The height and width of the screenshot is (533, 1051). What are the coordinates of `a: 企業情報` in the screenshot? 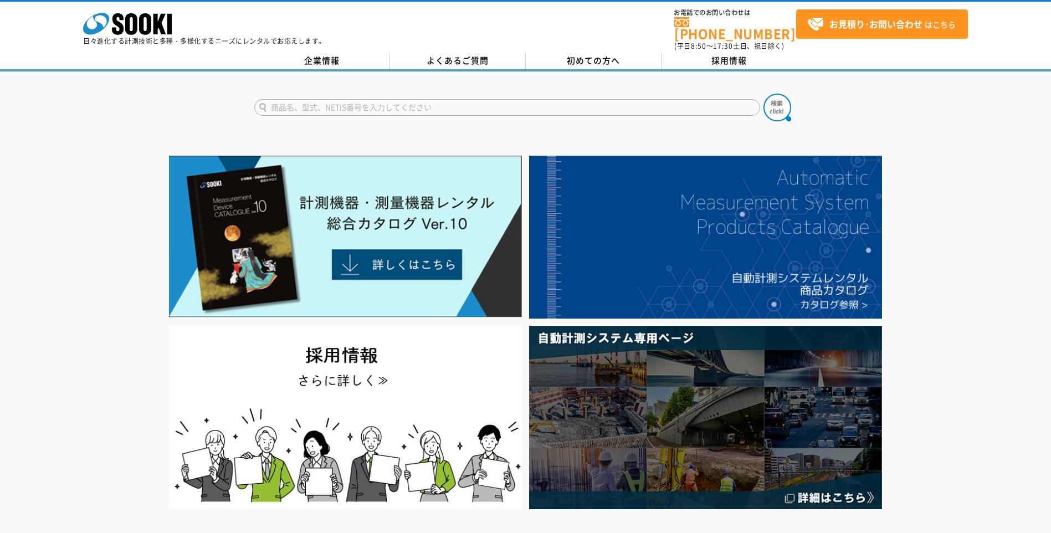 It's located at (322, 61).